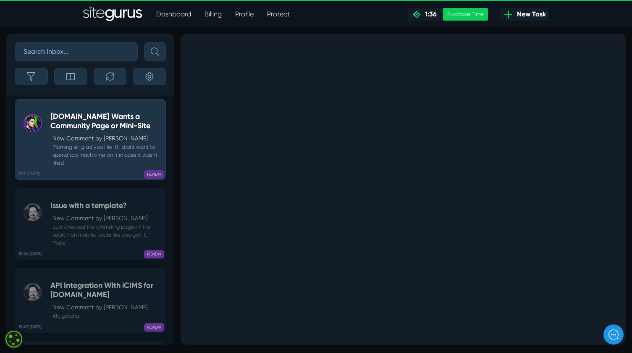 The width and height of the screenshot is (632, 353). Describe the element at coordinates (37, 20) in the screenshot. I see `img: Company Logo` at that location.